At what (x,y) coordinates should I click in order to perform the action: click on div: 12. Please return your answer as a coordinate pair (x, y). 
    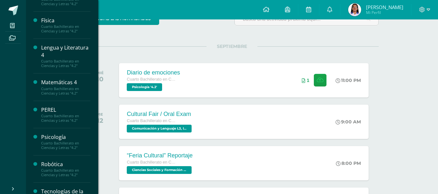
    Looking at the image, I should click on (100, 121).